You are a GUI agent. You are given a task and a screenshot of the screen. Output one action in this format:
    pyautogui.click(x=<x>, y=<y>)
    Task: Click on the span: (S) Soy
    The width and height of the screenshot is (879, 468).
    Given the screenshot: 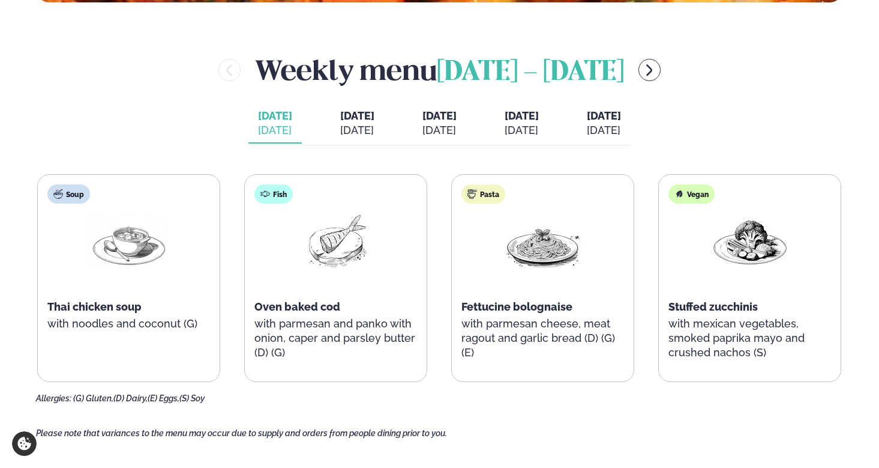 What is the action you would take?
    pyautogui.click(x=192, y=398)
    